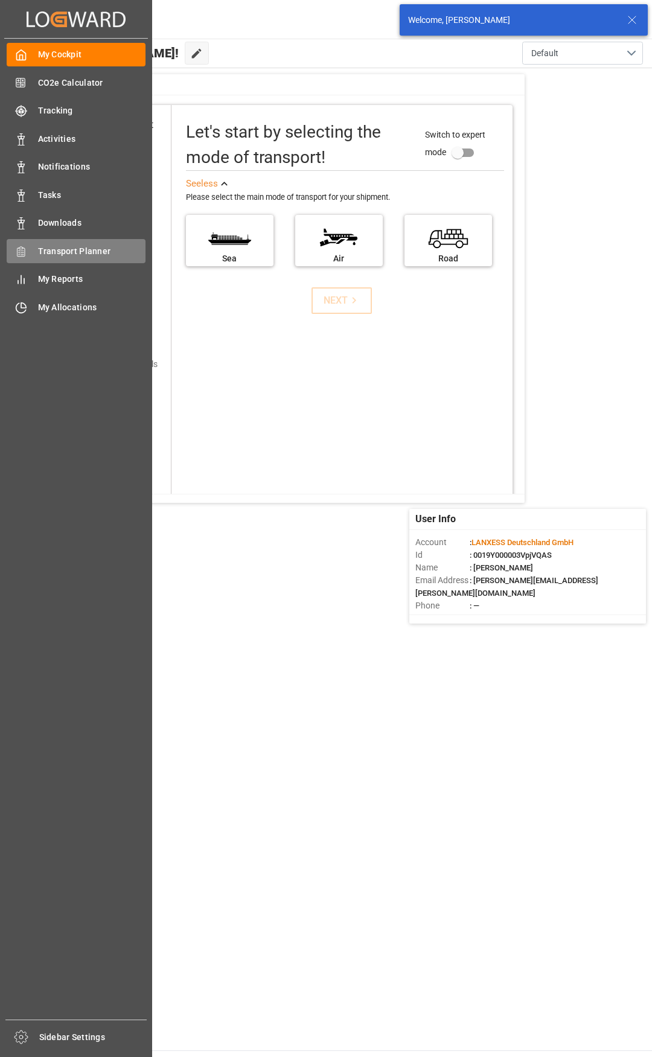 The width and height of the screenshot is (652, 1057). What do you see at coordinates (342, 301) in the screenshot?
I see `div: NEXT` at bounding box center [342, 301].